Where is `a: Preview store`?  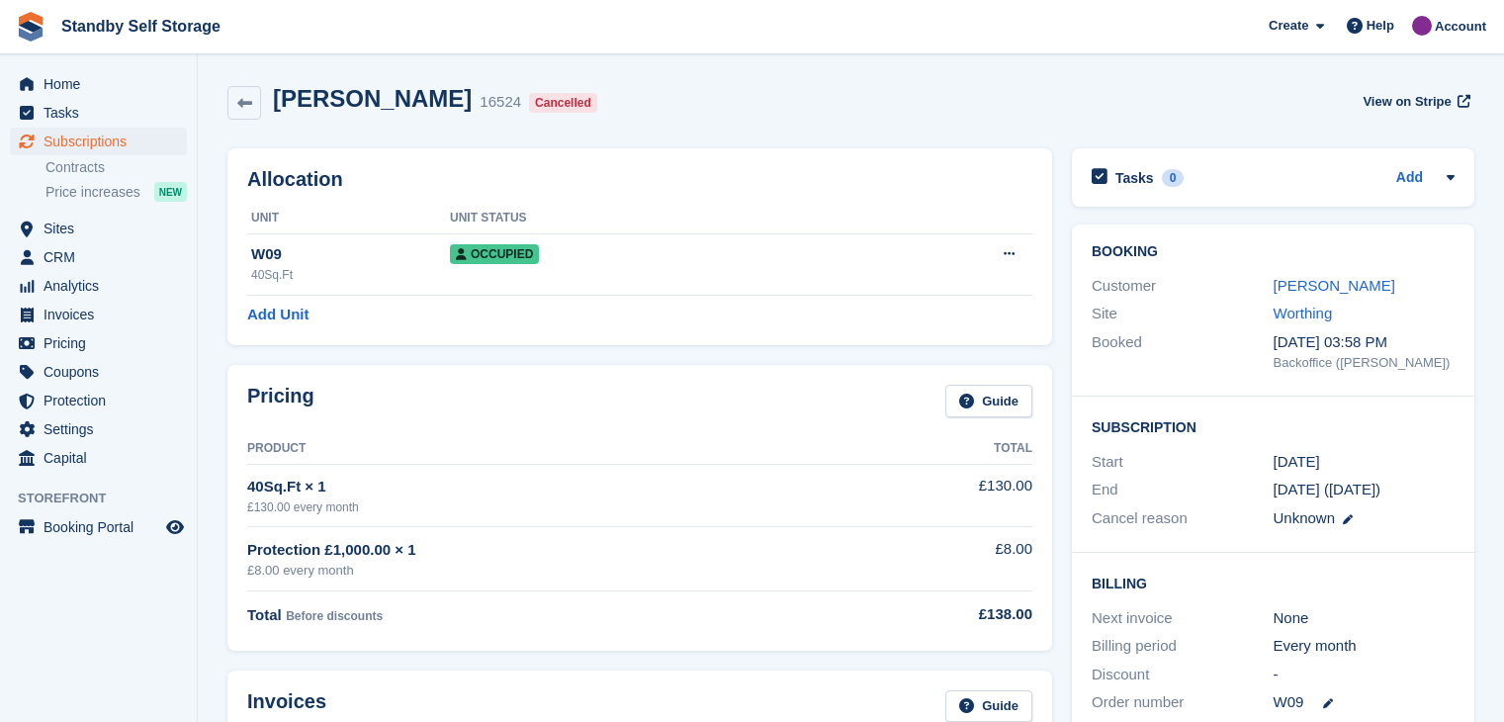
a: Preview store is located at coordinates (175, 527).